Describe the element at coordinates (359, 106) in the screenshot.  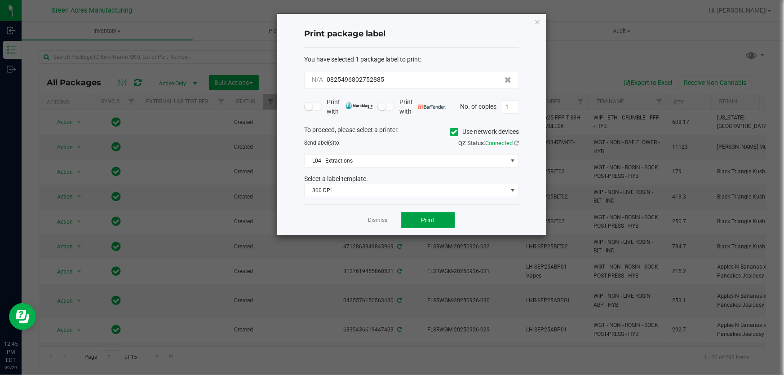
I see `img: mark_magic_cybra.png` at that location.